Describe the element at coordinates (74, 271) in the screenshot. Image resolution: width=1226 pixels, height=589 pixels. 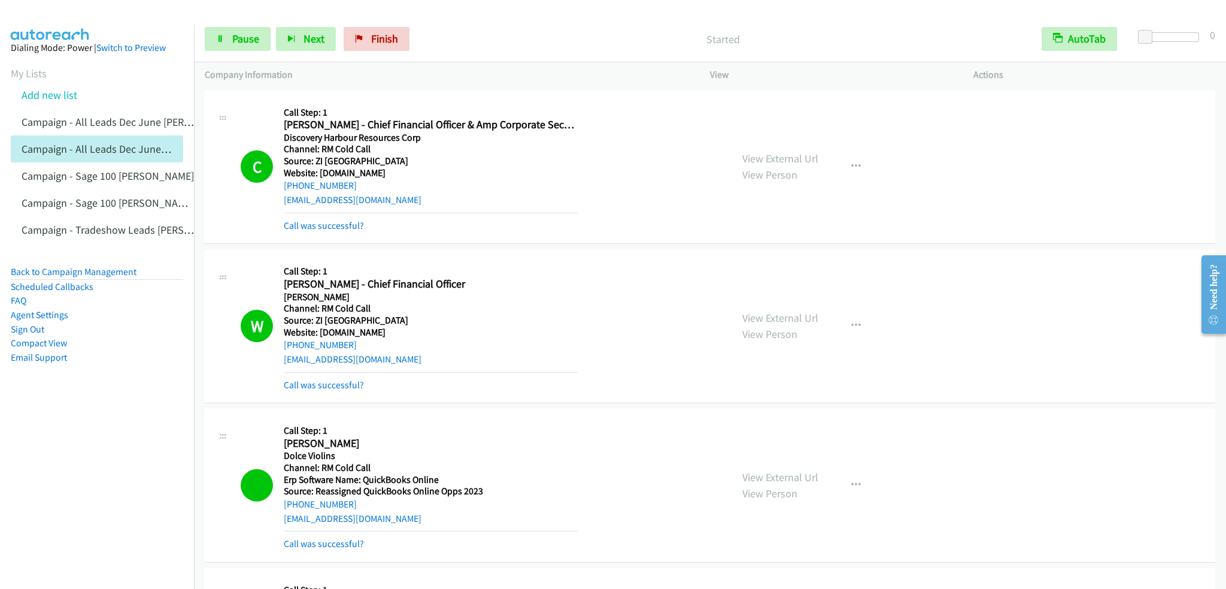
I see `a: Back to Campaign Management` at that location.